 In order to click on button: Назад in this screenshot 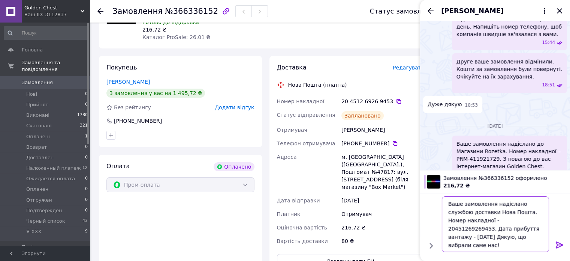, I will do `click(431, 11)`.